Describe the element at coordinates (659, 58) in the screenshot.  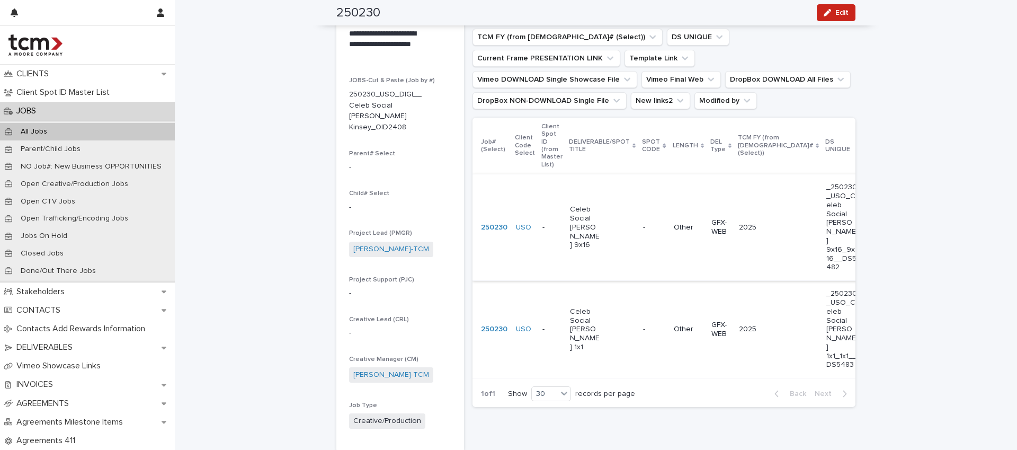
I see `button: Template Link` at that location.